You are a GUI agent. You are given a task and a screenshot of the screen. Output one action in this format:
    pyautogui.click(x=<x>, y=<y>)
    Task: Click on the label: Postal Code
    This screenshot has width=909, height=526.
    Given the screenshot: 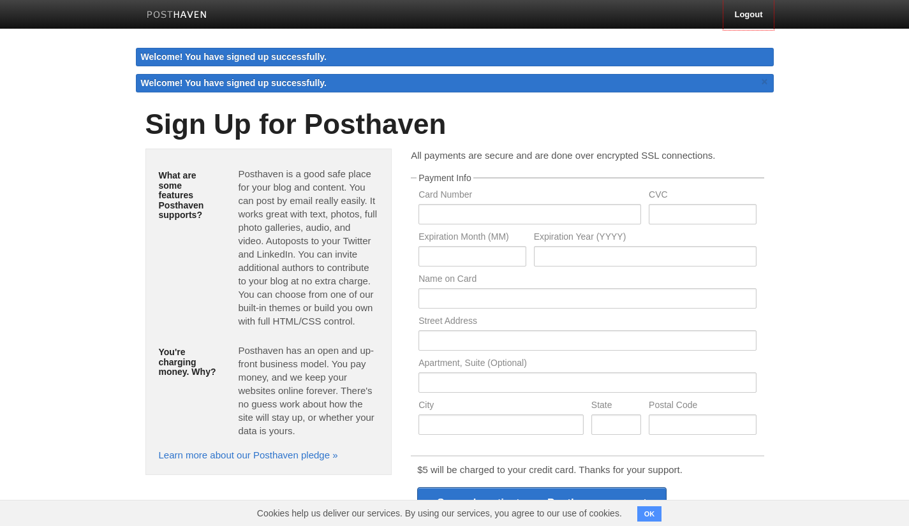 What is the action you would take?
    pyautogui.click(x=702, y=406)
    